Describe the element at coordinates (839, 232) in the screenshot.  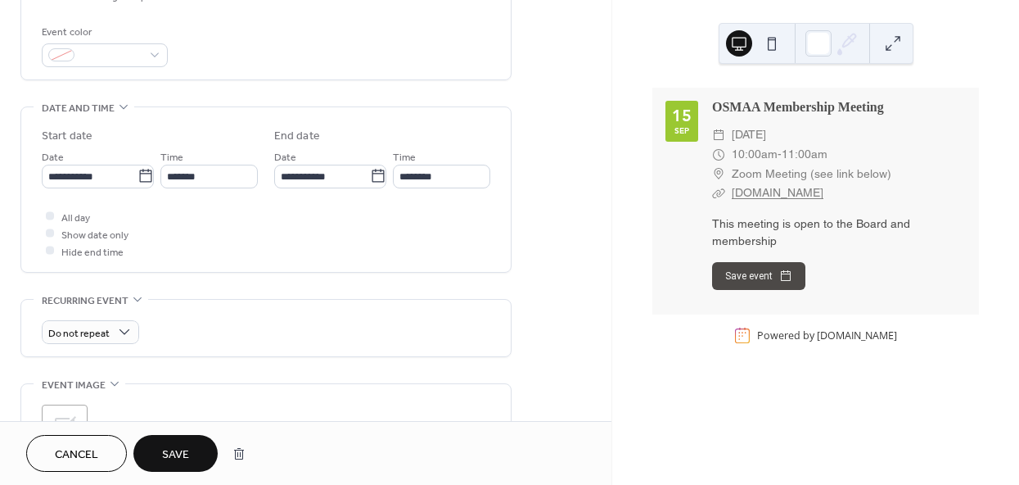
I see `div: This meeting is open to the Board and membership` at that location.